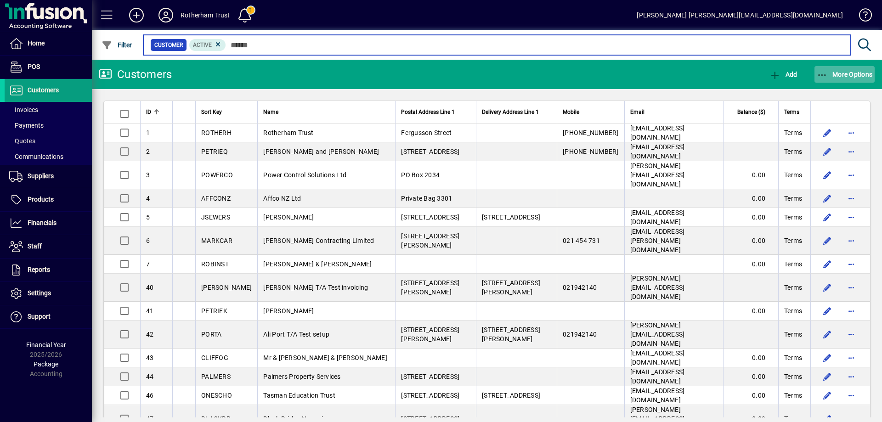 The width and height of the screenshot is (882, 422). Describe the element at coordinates (148, 264) in the screenshot. I see `span: 7` at that location.